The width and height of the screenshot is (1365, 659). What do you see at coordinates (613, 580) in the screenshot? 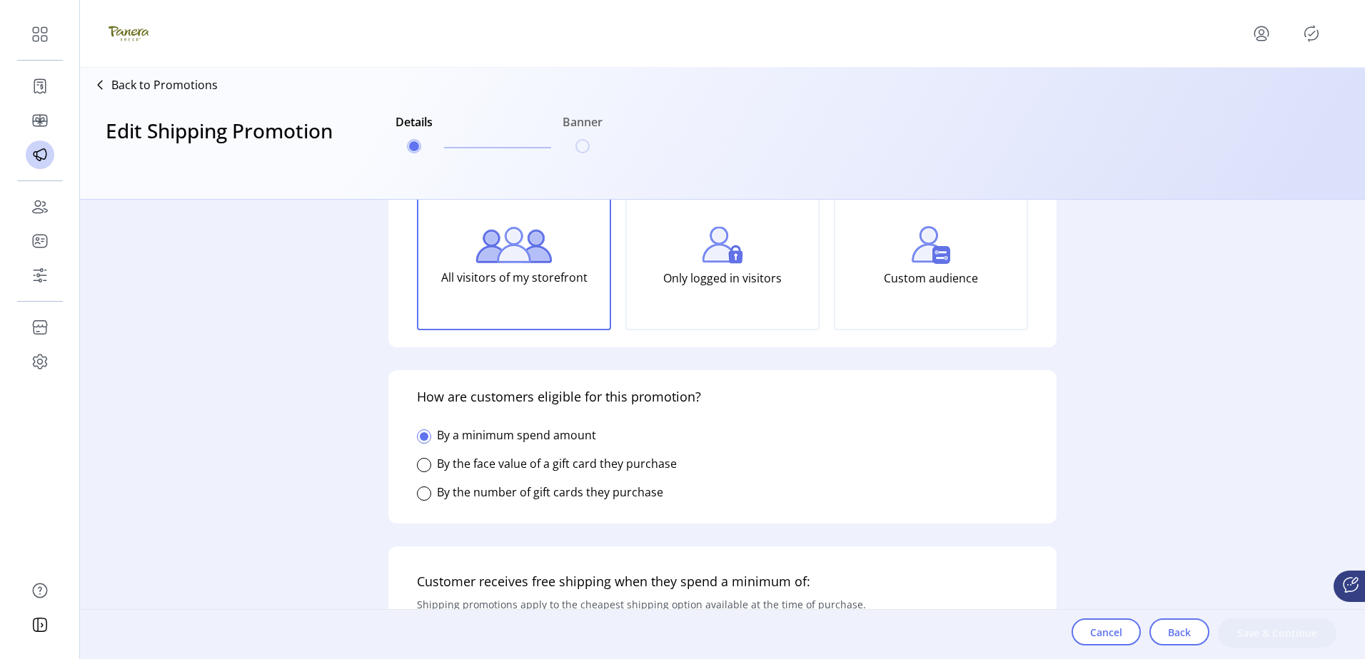
I see `h5: Customer receives free shipping when they spend a minimum of:` at bounding box center [613, 580].